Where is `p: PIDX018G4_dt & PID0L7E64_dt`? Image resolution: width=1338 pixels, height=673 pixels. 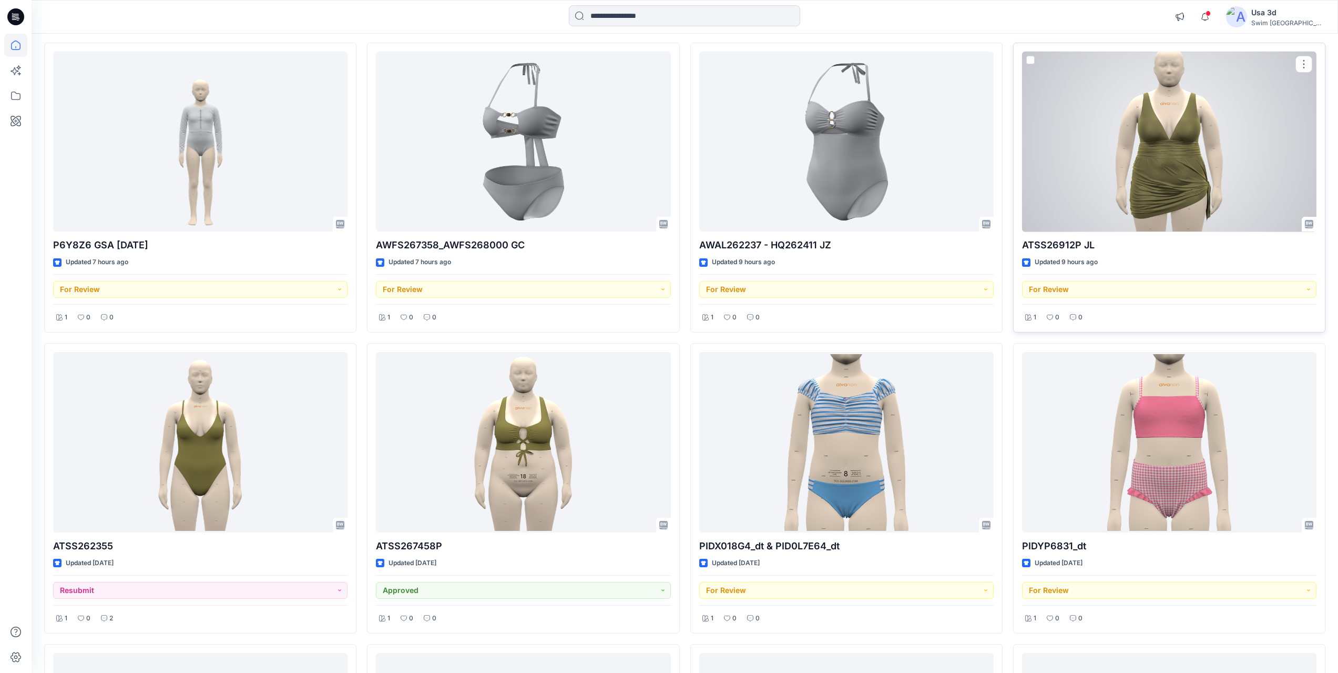
p: PIDX018G4_dt & PID0L7E64_dt is located at coordinates (847, 546).